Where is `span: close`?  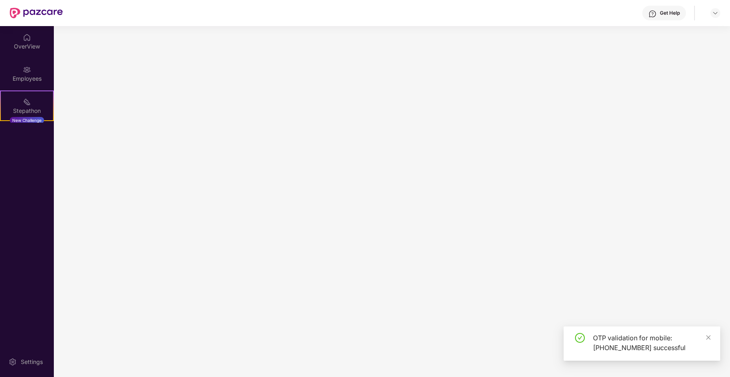
span: close is located at coordinates (709, 338).